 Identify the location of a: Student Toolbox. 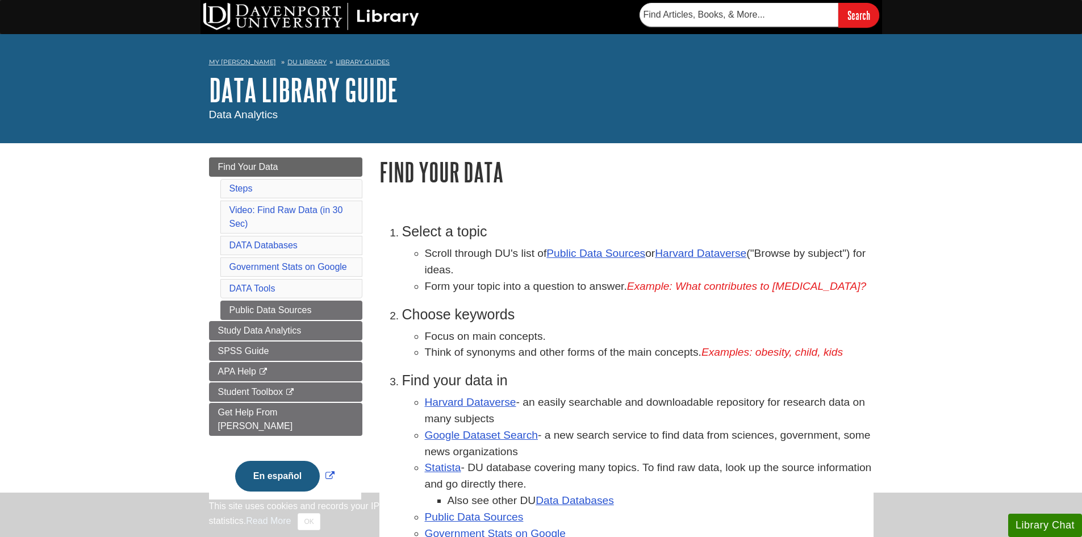
(286, 392).